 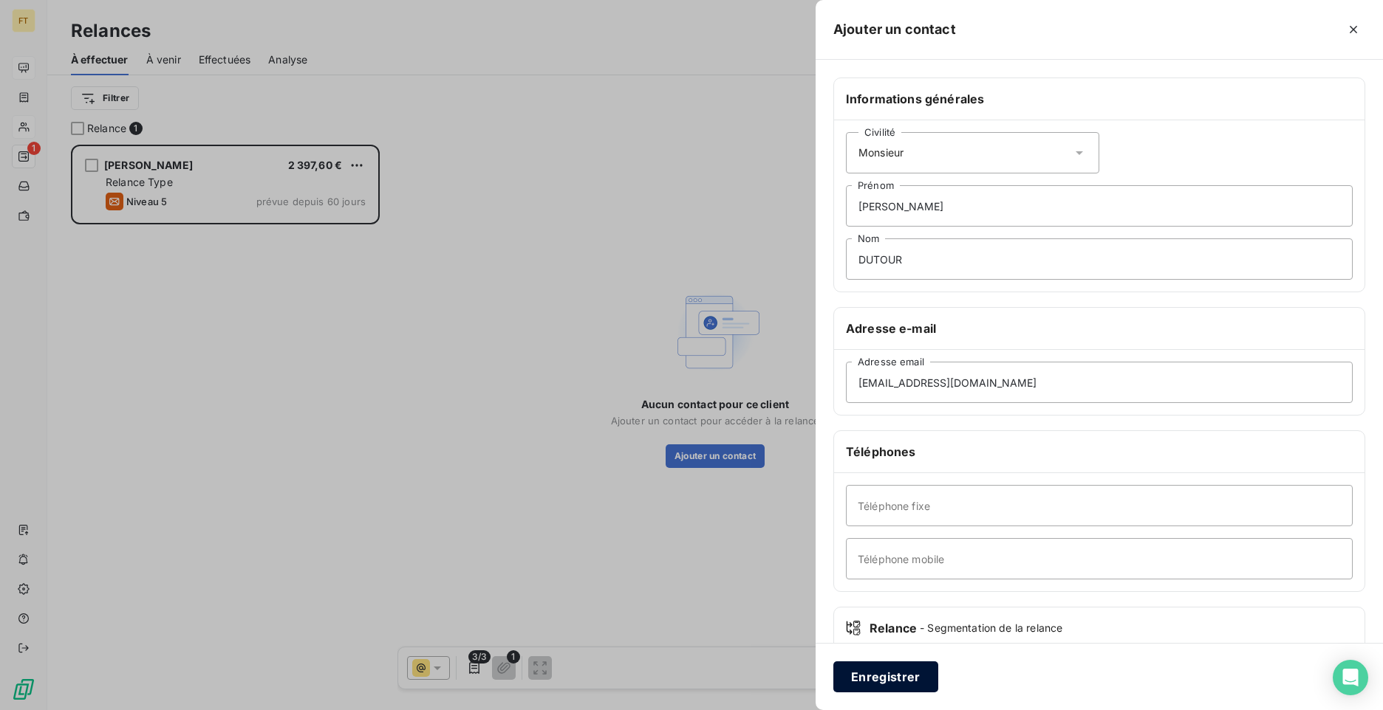 What do you see at coordinates (894, 30) in the screenshot?
I see `h5: Ajouter un contact` at bounding box center [894, 30].